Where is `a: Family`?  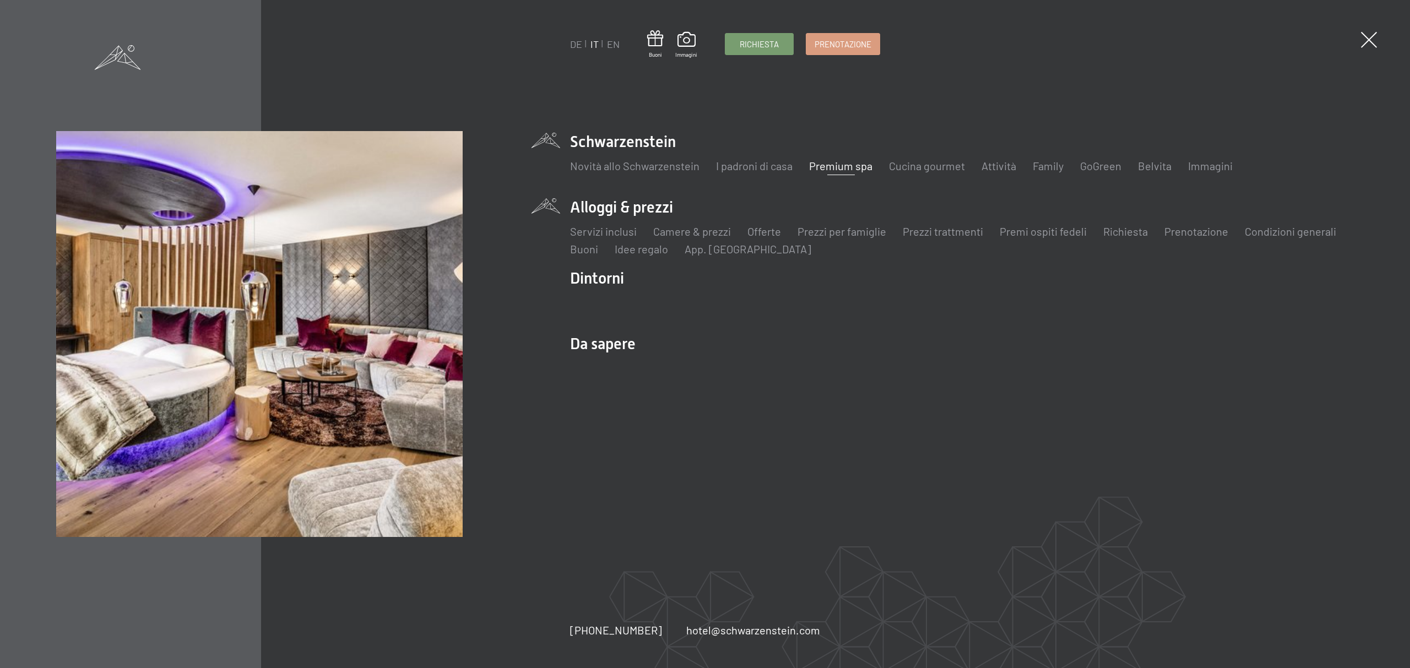
a: Family is located at coordinates (1048, 166).